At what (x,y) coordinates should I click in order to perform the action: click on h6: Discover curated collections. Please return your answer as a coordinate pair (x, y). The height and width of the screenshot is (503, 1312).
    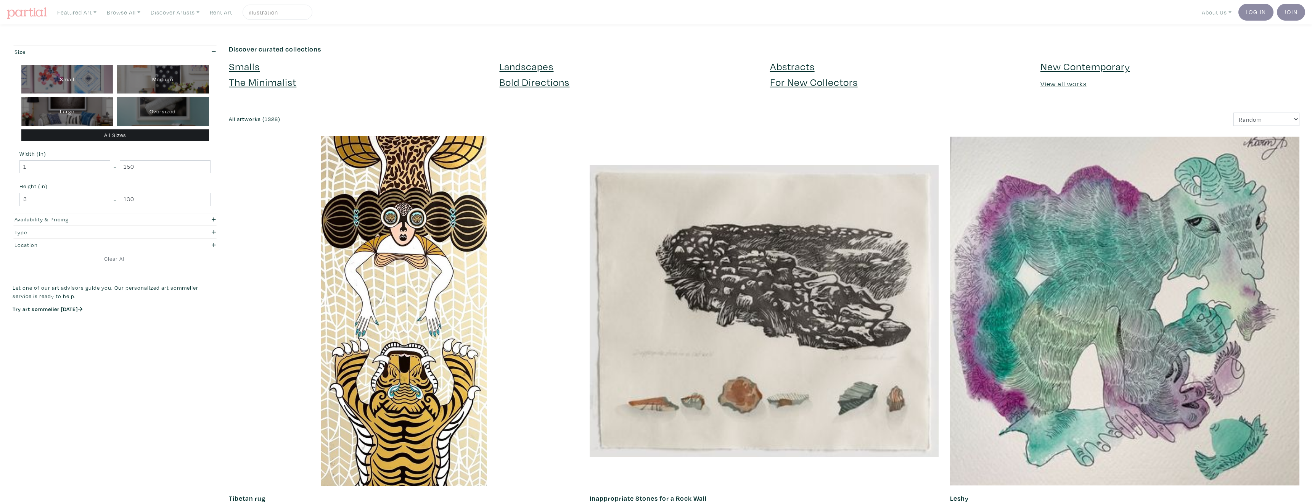
    Looking at the image, I should click on (764, 49).